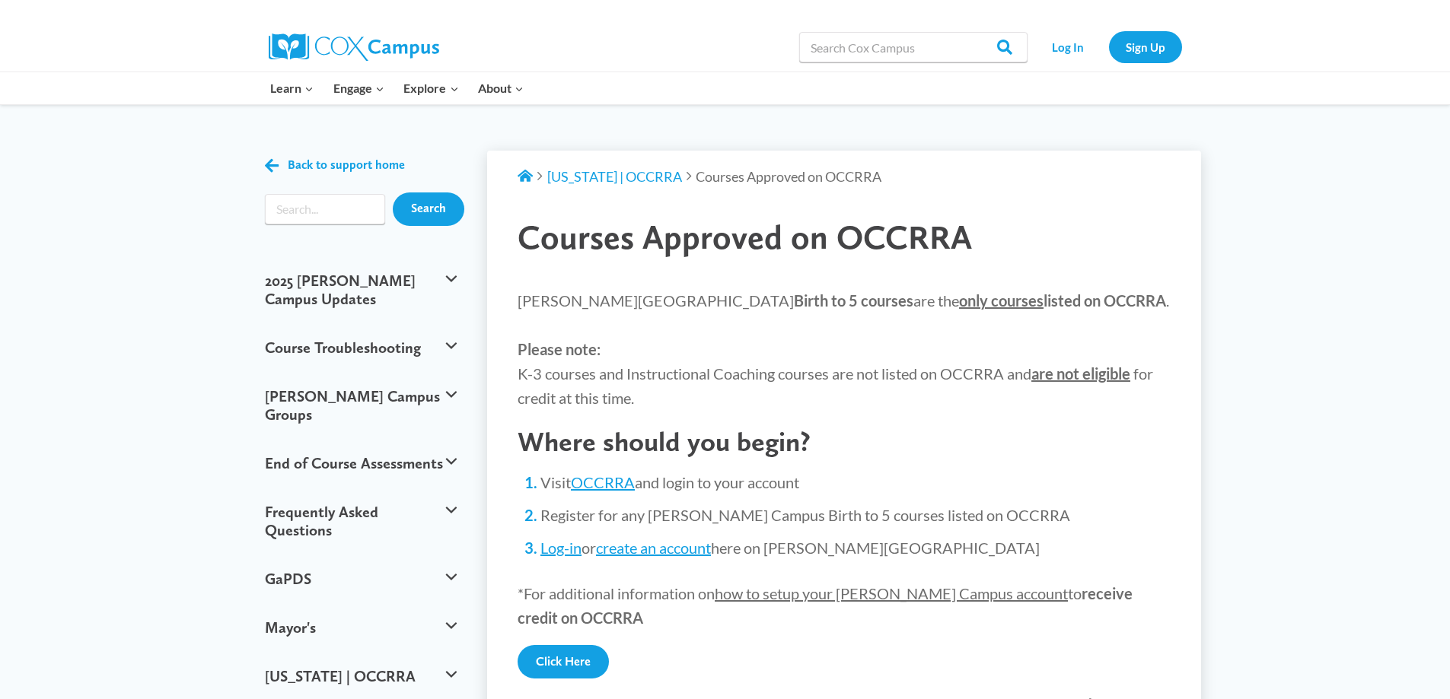  What do you see at coordinates (325, 209) in the screenshot?
I see `input: Search input` at bounding box center [325, 209].